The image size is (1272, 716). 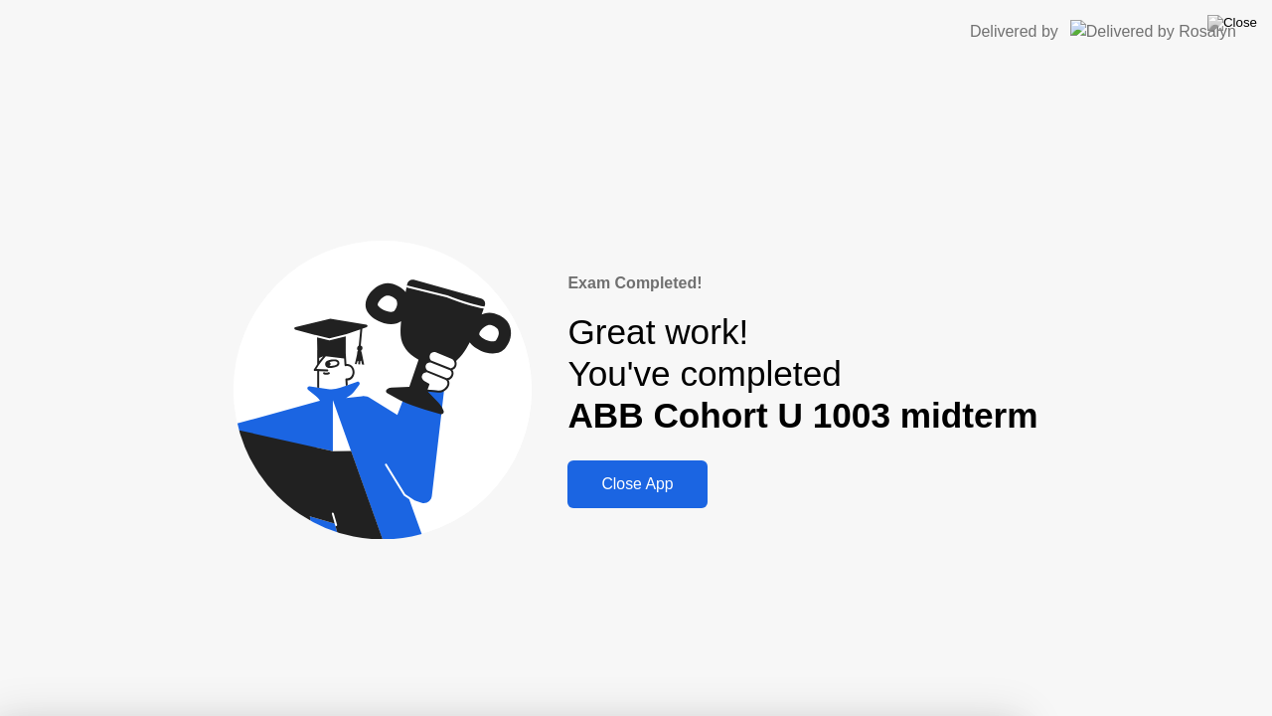 I want to click on img: Close, so click(x=1232, y=23).